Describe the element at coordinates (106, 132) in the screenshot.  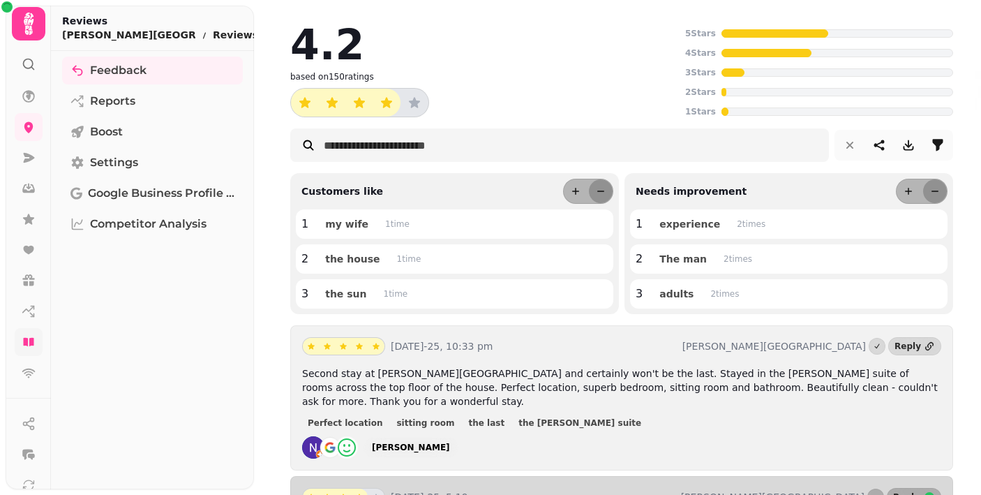
I see `span: Boost` at that location.